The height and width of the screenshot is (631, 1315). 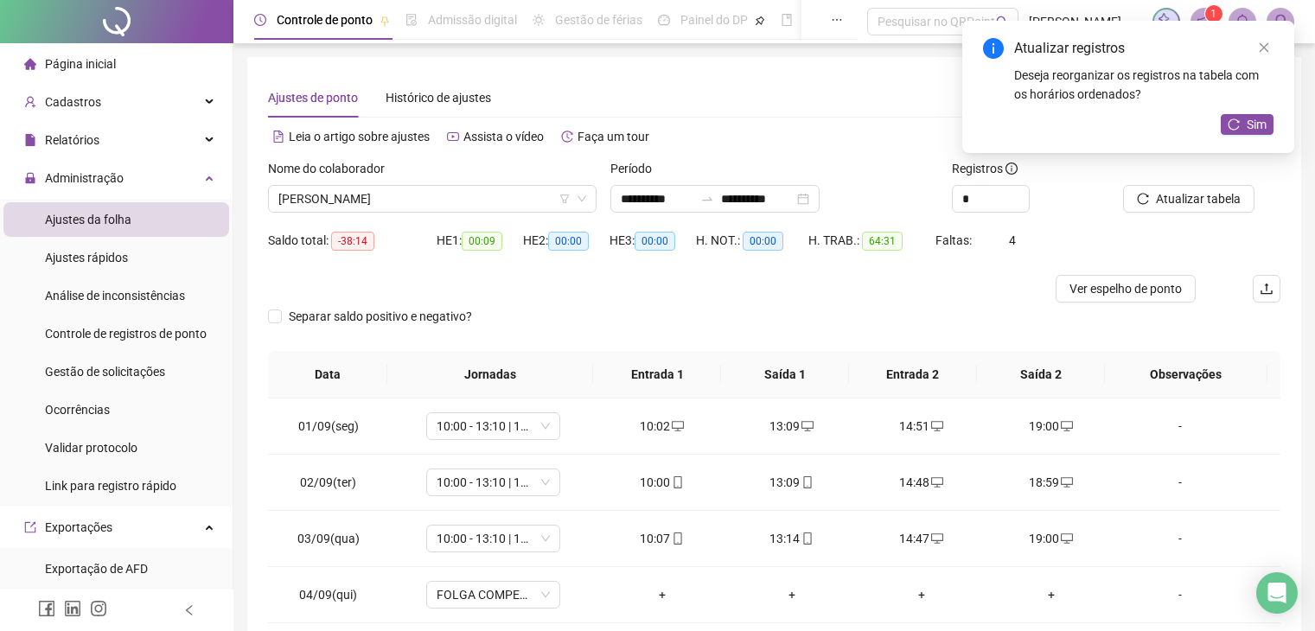 I want to click on div: HE 1:, so click(x=480, y=240).